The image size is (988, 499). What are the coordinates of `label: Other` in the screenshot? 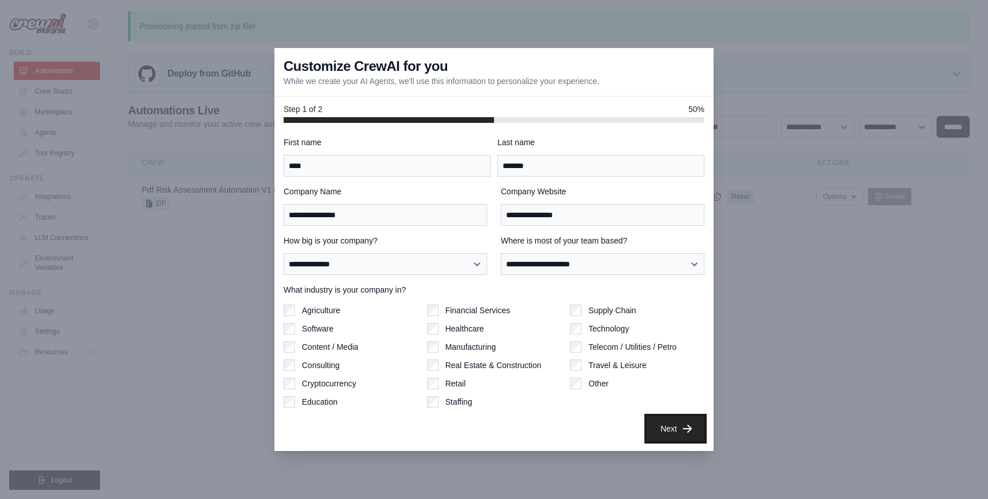 It's located at (598, 384).